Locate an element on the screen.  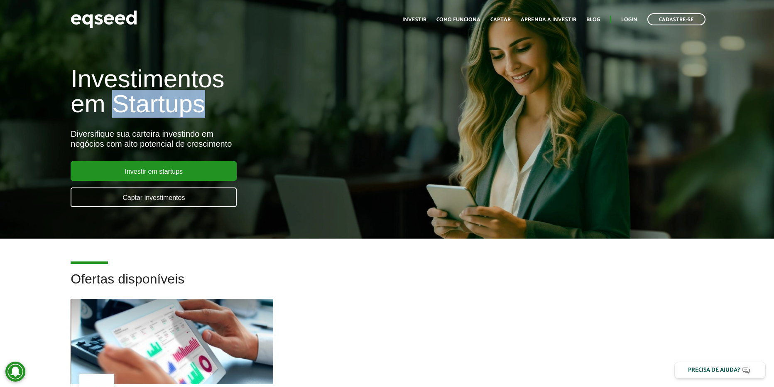
a: Como funciona is located at coordinates (459, 20).